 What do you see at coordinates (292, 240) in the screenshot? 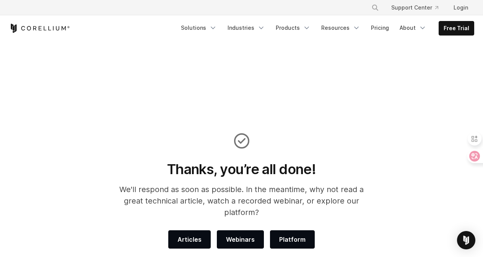
I see `a: Platform` at bounding box center [292, 240].